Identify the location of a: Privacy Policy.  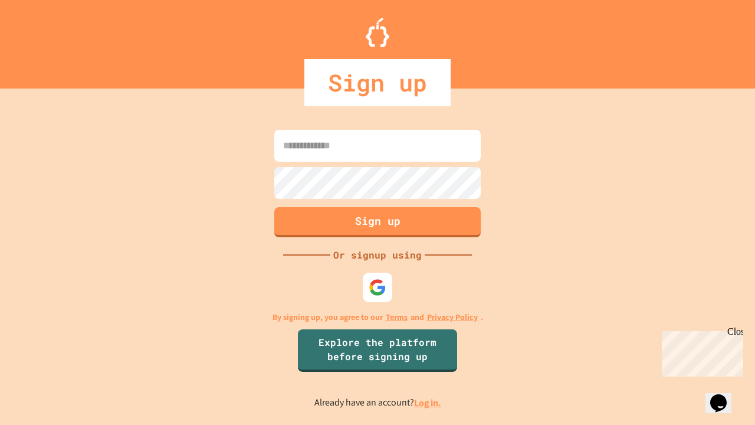
(452, 317).